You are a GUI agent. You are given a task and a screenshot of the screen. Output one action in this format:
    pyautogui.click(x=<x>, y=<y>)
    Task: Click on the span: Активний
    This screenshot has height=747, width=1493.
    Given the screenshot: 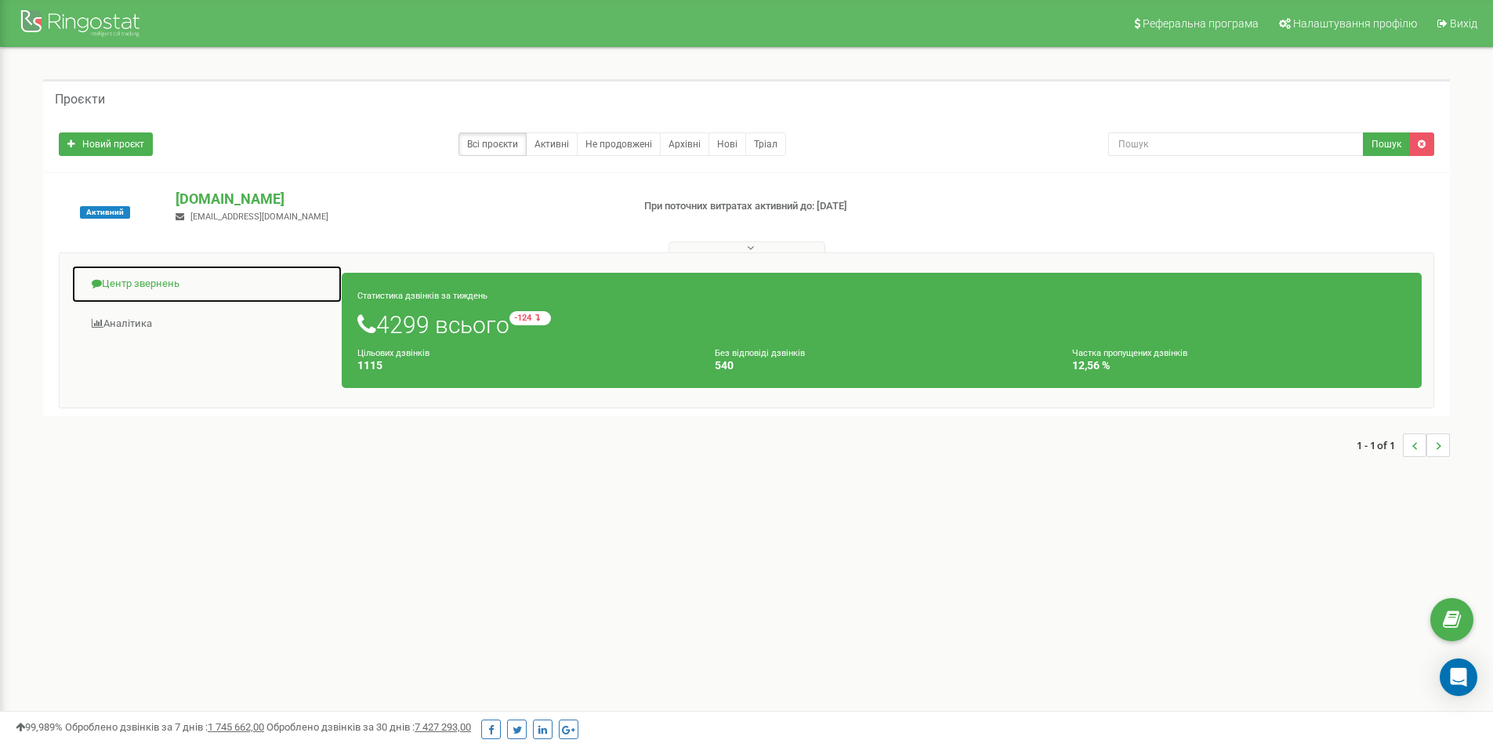 What is the action you would take?
    pyautogui.click(x=105, y=212)
    